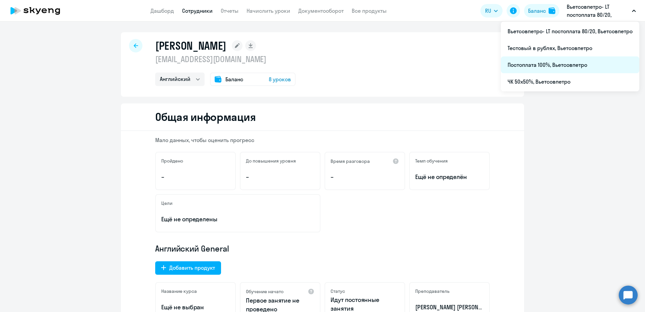 The height and width of the screenshot is (312, 645). What do you see at coordinates (491, 11) in the screenshot?
I see `button: RU` at bounding box center [491, 11].